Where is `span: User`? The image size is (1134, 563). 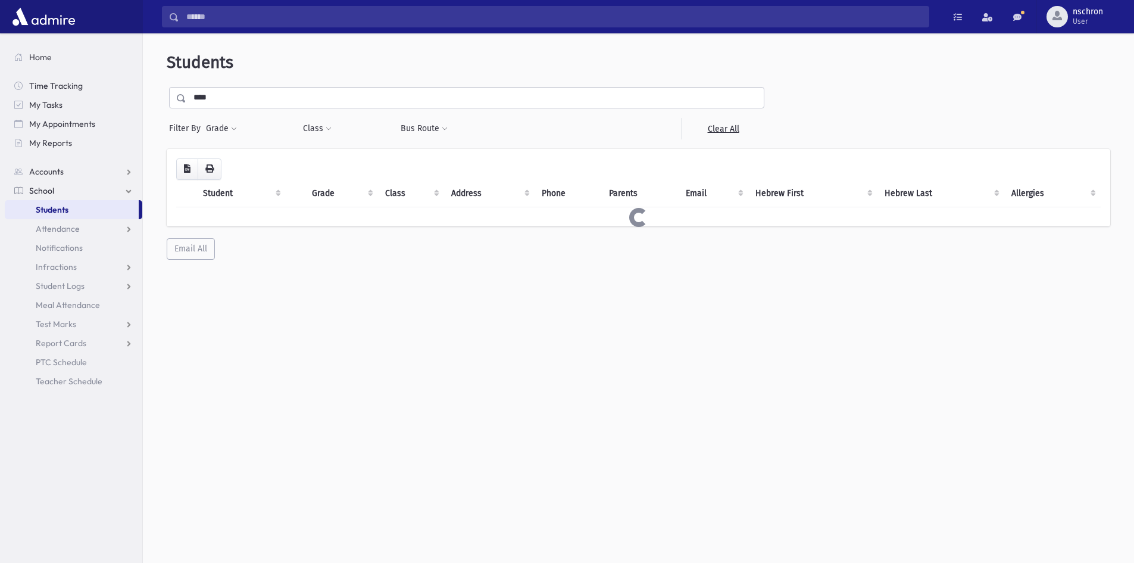 span: User is located at coordinates (1088, 21).